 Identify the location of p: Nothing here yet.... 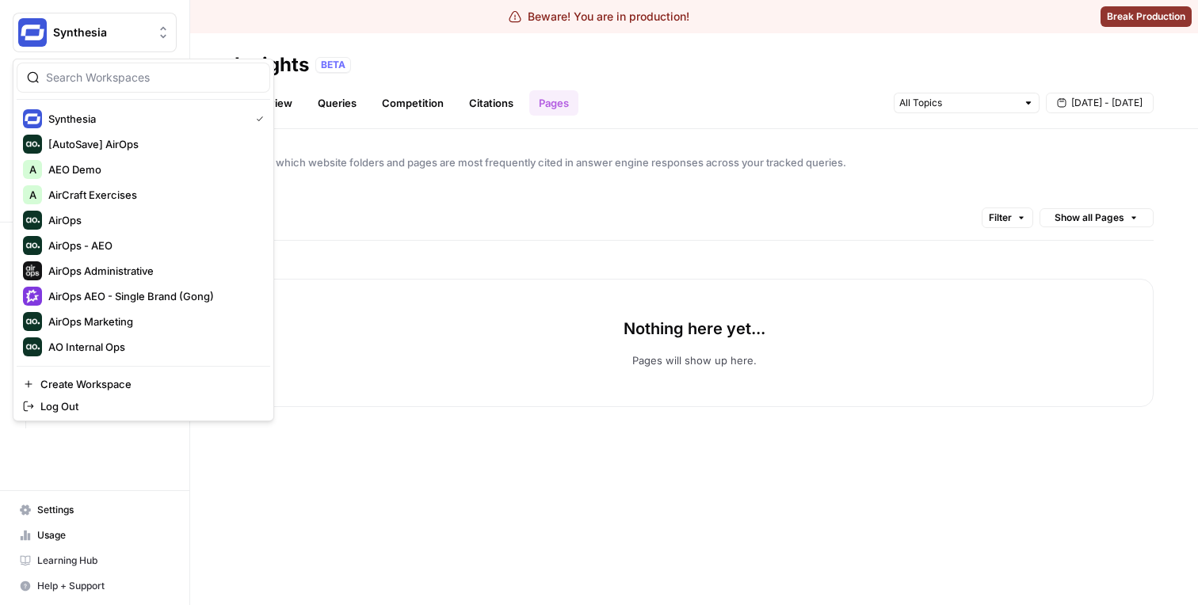
(694, 329).